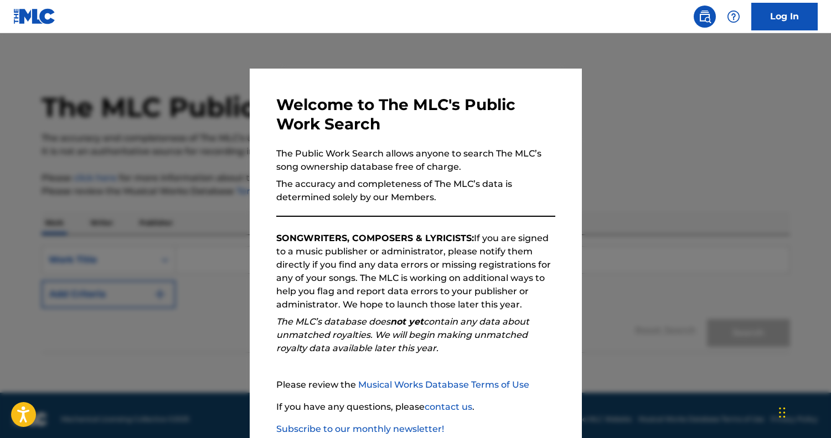 This screenshot has width=831, height=438. Describe the element at coordinates (782, 413) in the screenshot. I see `div: Drag` at that location.